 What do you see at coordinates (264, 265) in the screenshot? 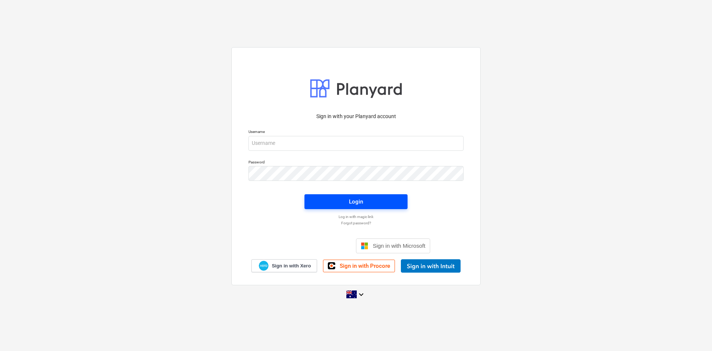
I see `img: Xero logo` at bounding box center [264, 265].